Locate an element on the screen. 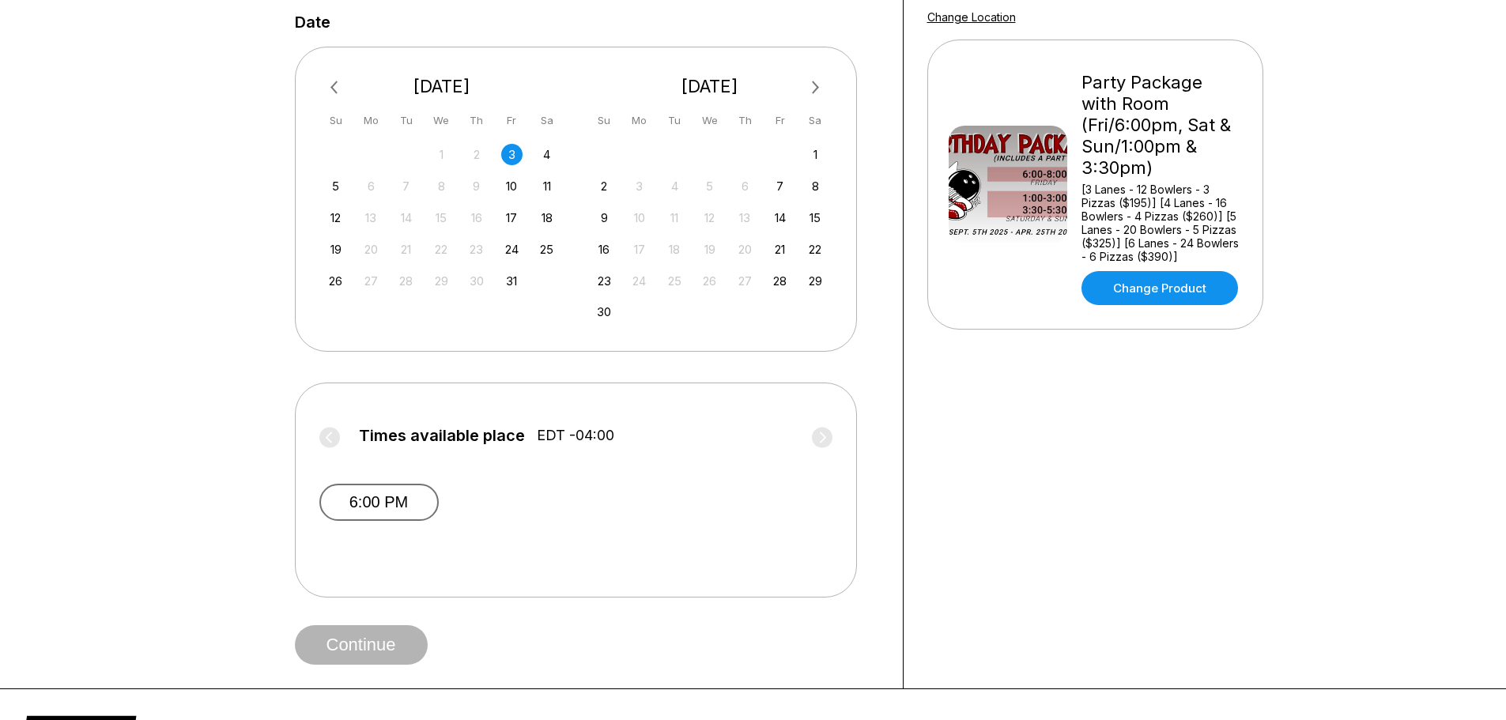 This screenshot has width=1506, height=720. div: Choose Sunday, November 2nd, 2025 is located at coordinates (604, 186).